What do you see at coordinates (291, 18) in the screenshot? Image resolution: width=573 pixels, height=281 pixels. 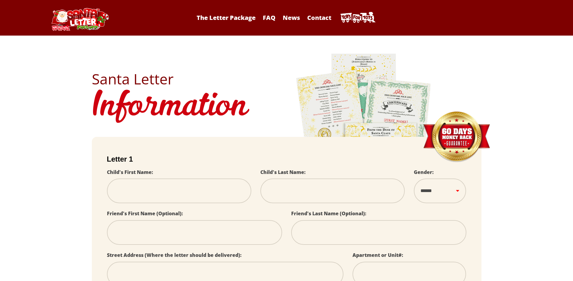 I see `a: News` at bounding box center [291, 18].